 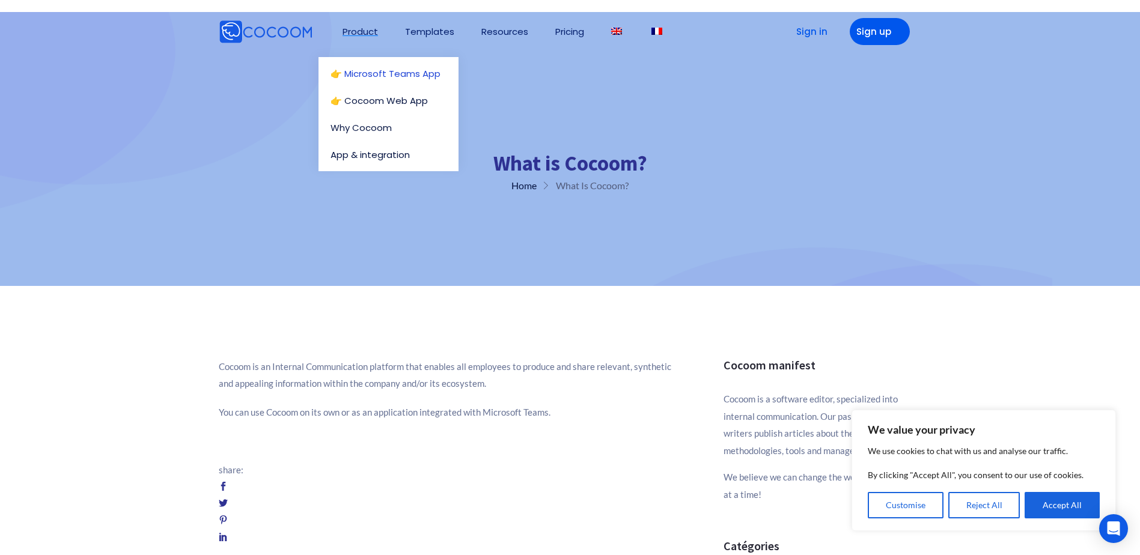 What do you see at coordinates (430, 31) in the screenshot?
I see `a: Templates` at bounding box center [430, 31].